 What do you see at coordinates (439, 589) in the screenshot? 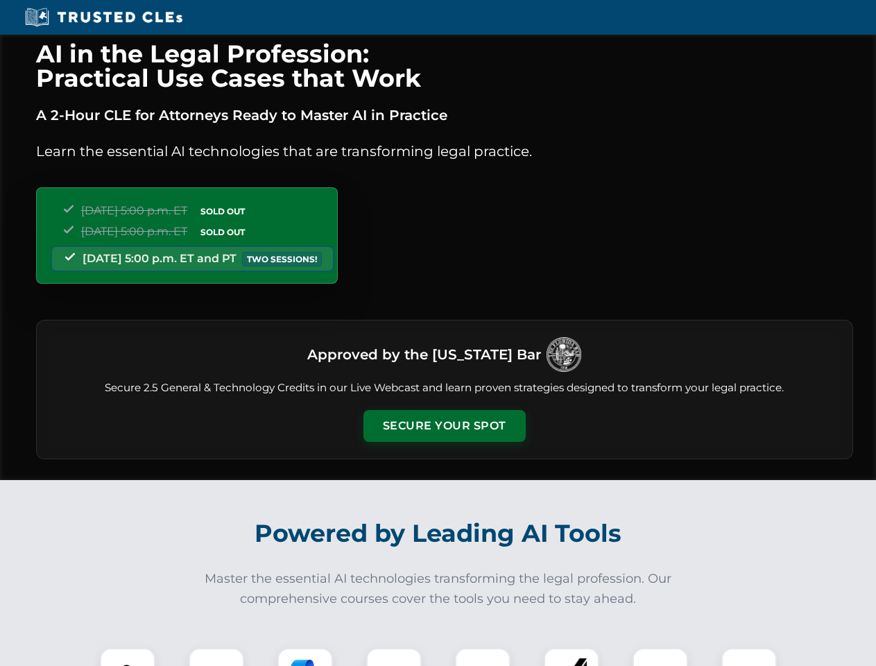
I see `p: Master the essential AI technologies transforming the legal profession. Our comprehensive courses...` at bounding box center [439, 589].